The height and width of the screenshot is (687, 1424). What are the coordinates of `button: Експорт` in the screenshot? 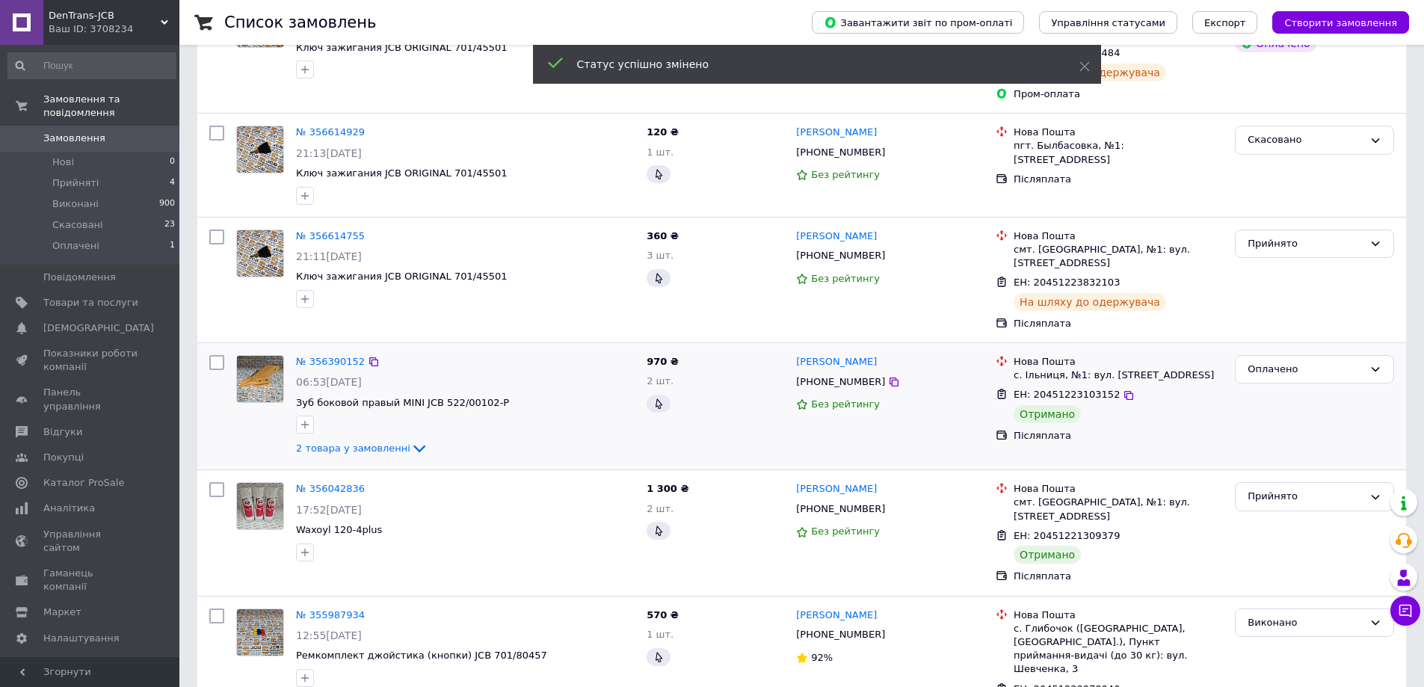 It's located at (1226, 22).